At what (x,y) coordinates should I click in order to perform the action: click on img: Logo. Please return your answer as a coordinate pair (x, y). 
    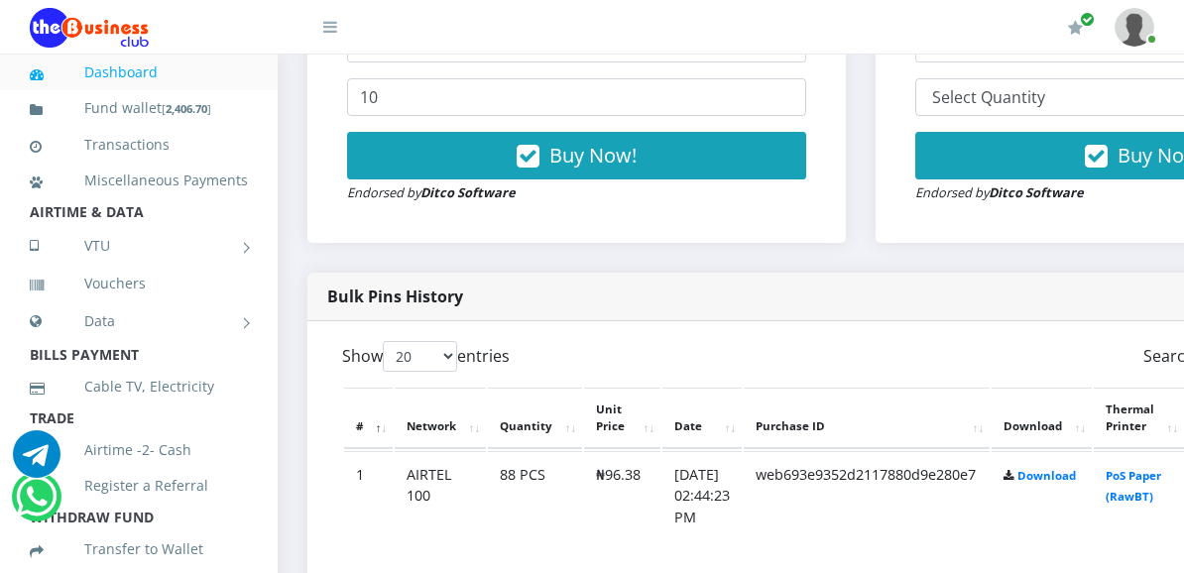
    Looking at the image, I should click on (89, 28).